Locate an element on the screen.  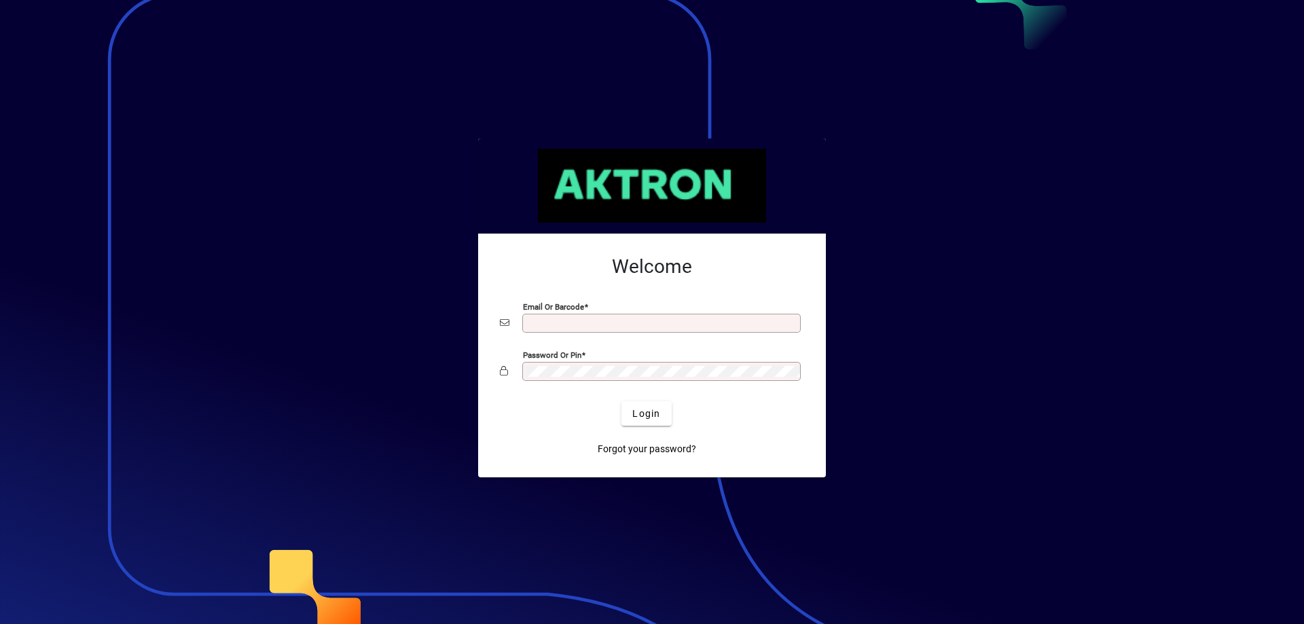
span: Forgot your password? is located at coordinates (647, 449).